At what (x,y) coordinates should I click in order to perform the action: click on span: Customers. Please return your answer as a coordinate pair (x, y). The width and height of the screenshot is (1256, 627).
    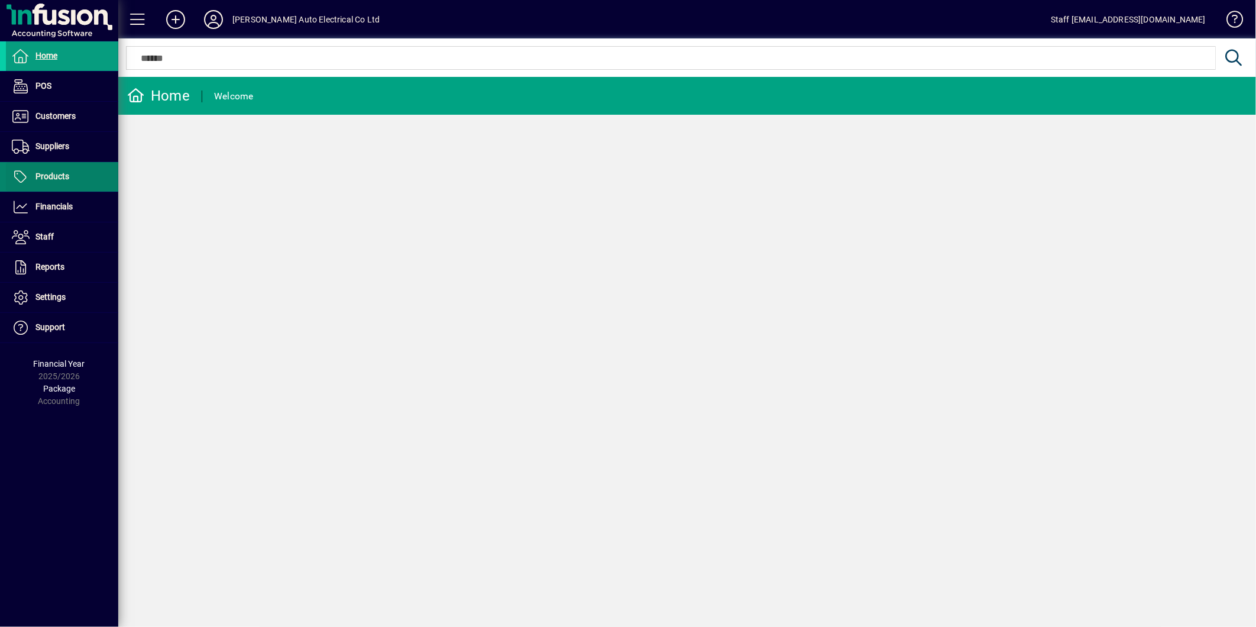
    Looking at the image, I should click on (56, 116).